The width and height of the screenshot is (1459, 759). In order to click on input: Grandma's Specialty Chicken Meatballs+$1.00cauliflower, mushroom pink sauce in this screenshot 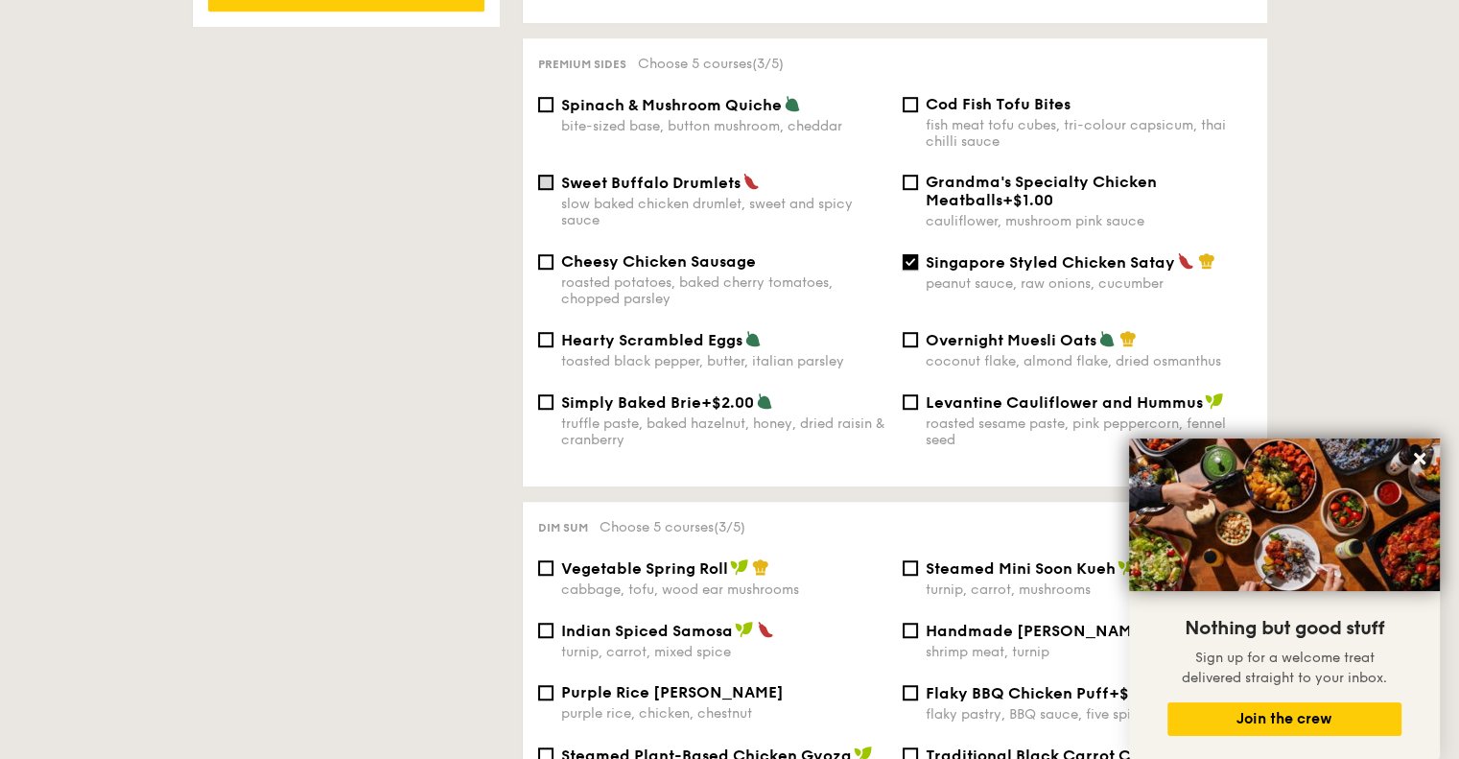, I will do `click(910, 182)`.